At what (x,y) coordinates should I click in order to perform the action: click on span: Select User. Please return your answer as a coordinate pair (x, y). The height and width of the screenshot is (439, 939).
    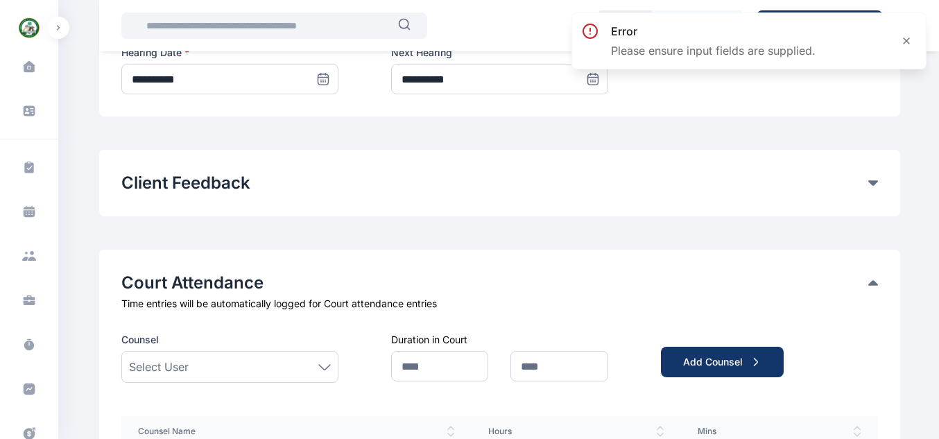
    Looking at the image, I should click on (159, 367).